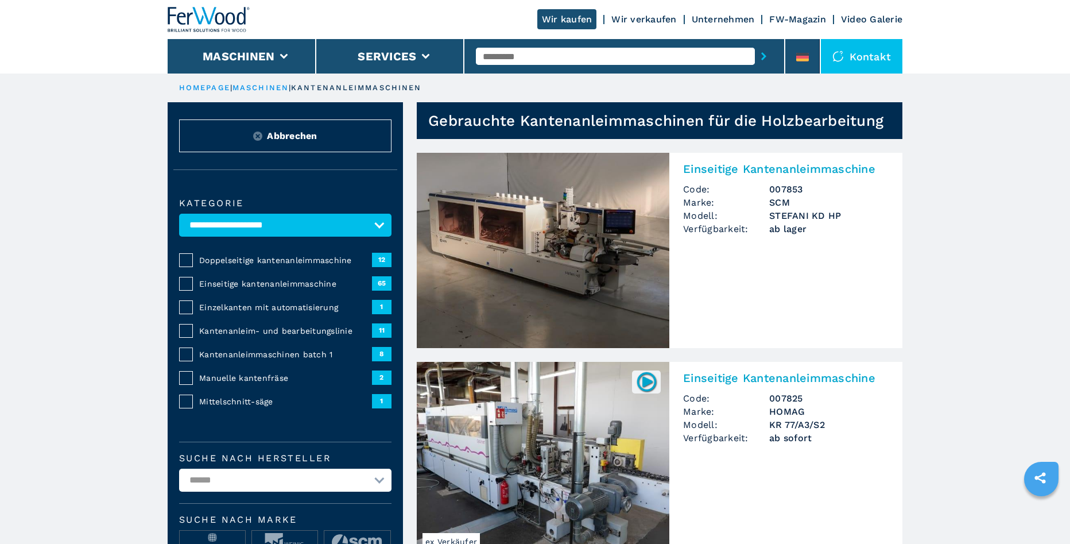 The height and width of the screenshot is (544, 1070). Describe the element at coordinates (285, 401) in the screenshot. I see `span: Mittelschnitt-säge` at that location.